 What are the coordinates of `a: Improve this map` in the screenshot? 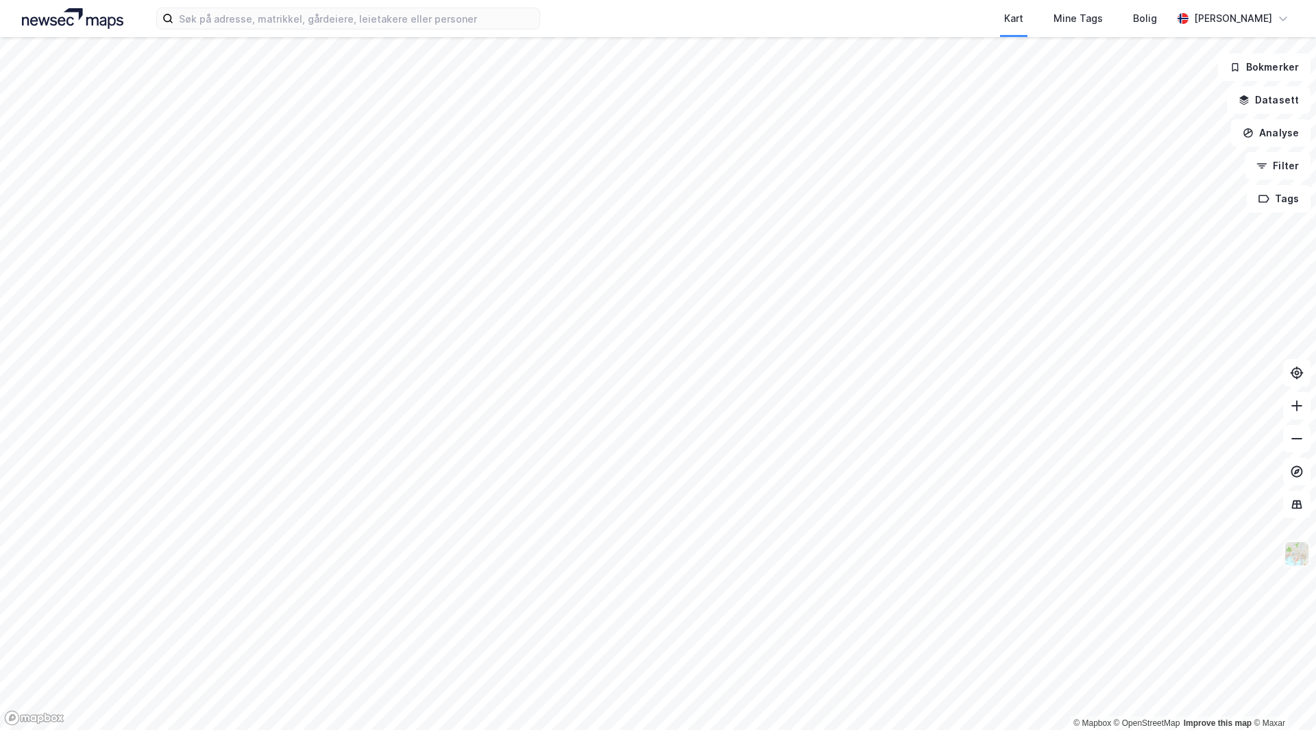 It's located at (1218, 723).